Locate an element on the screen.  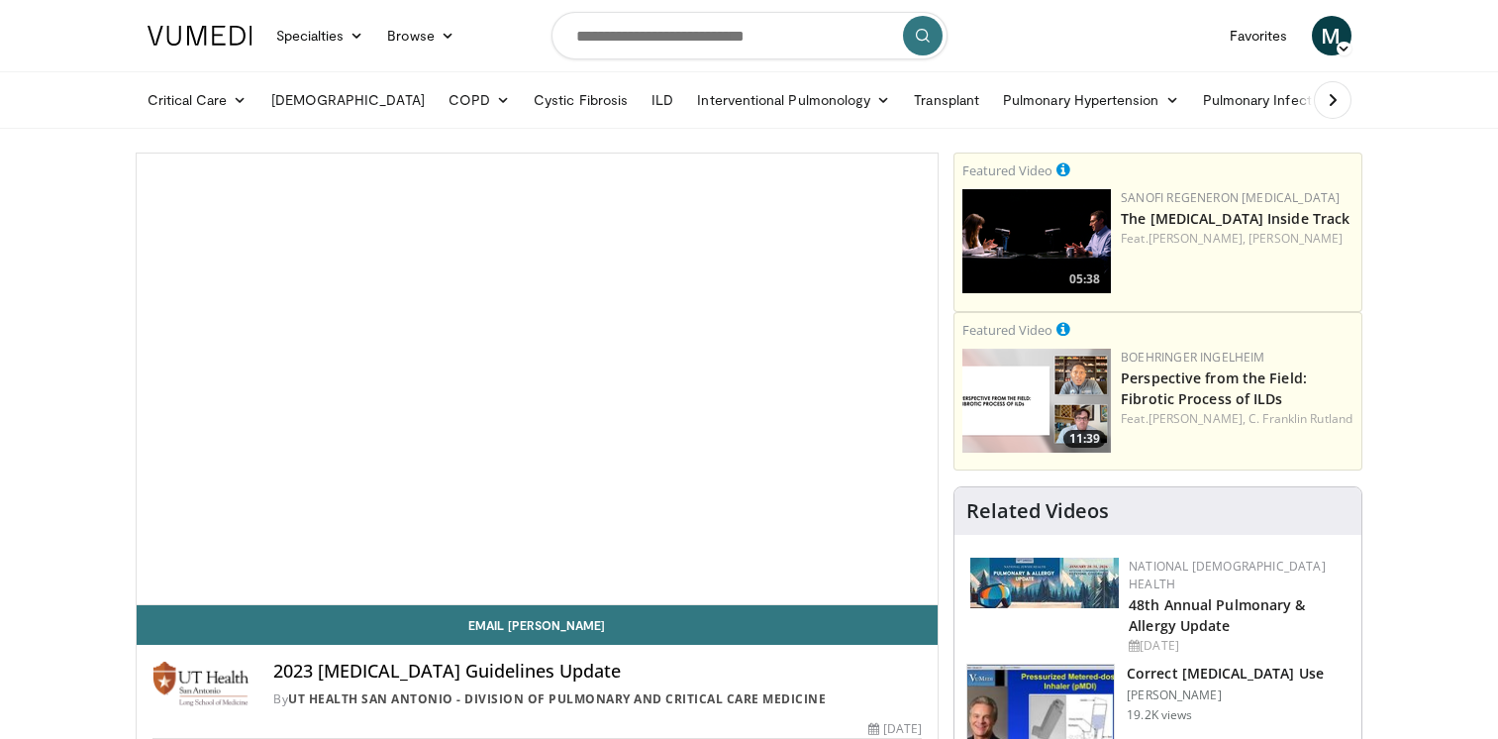
a: Pulmonary Infection is located at coordinates (1277, 100).